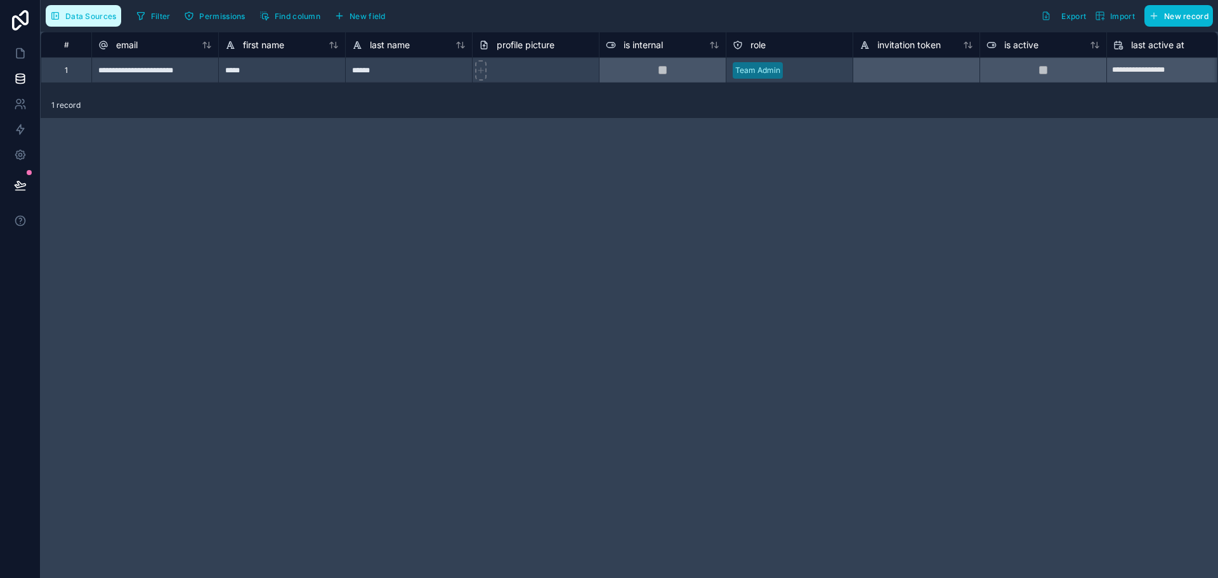 The image size is (1218, 578). What do you see at coordinates (1157, 45) in the screenshot?
I see `span: last active at` at bounding box center [1157, 45].